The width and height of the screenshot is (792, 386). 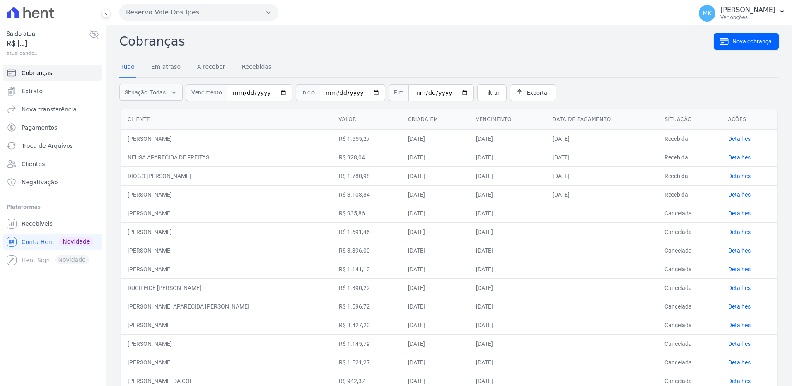 What do you see at coordinates (53, 73) in the screenshot?
I see `a: Cobranças` at bounding box center [53, 73].